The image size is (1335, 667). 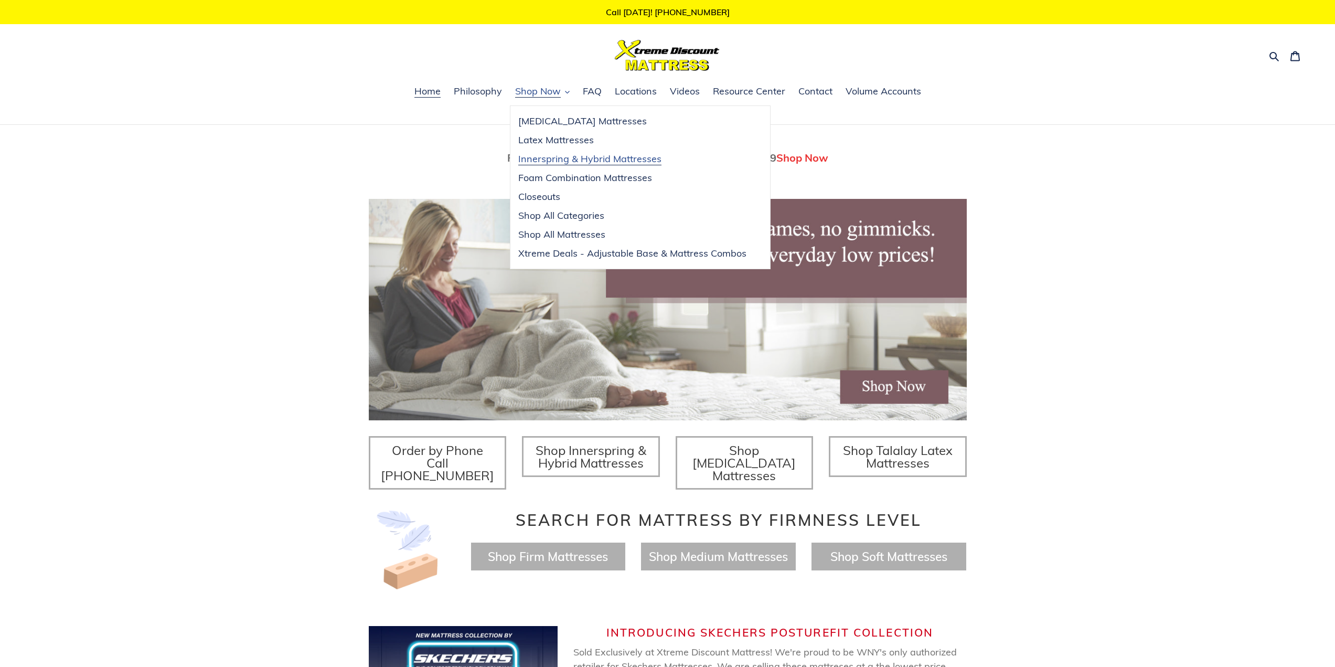 I want to click on a: Shop All Mattresses, so click(x=632, y=234).